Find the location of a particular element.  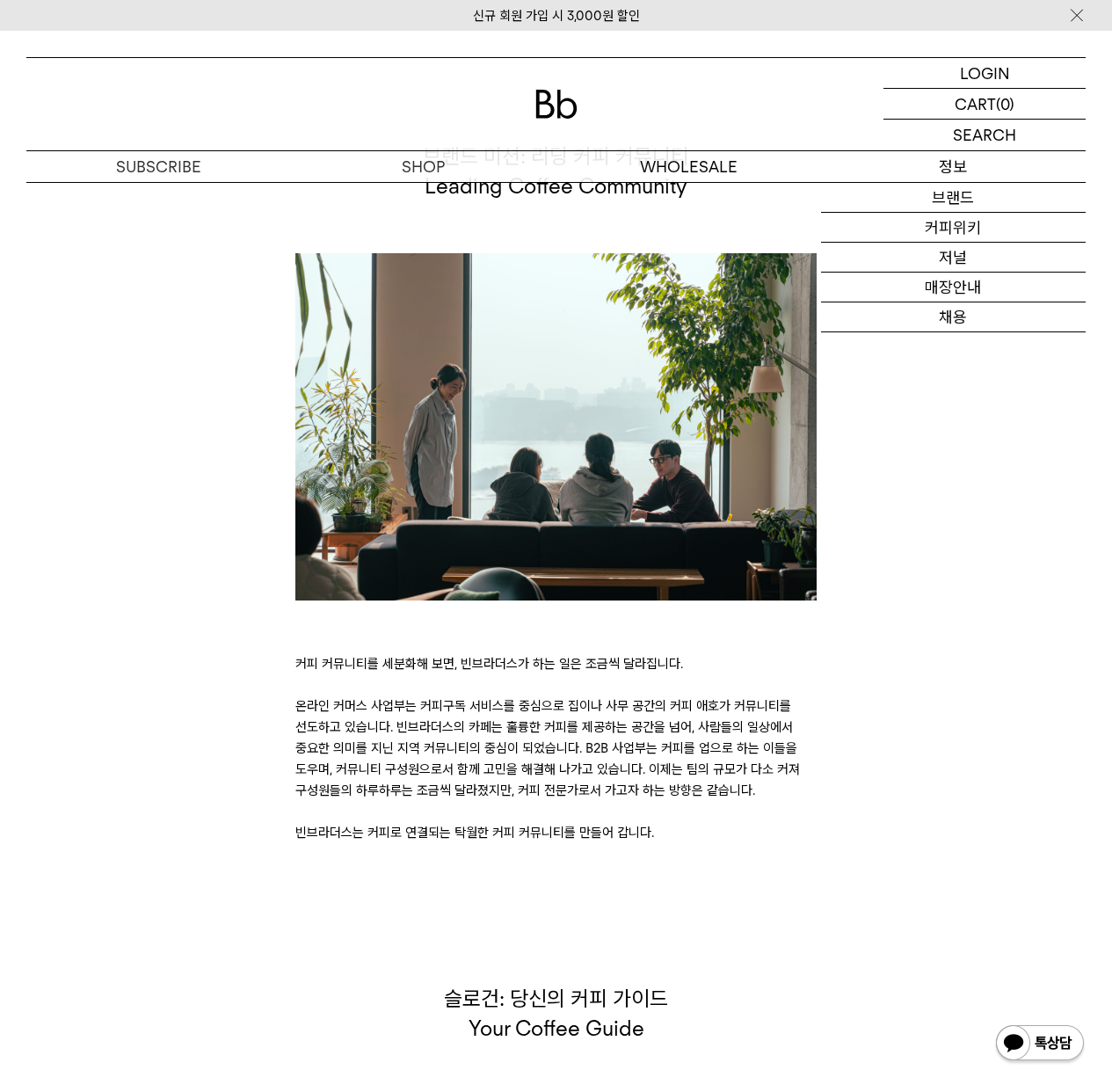

a: SHOP is located at coordinates (422, 167).